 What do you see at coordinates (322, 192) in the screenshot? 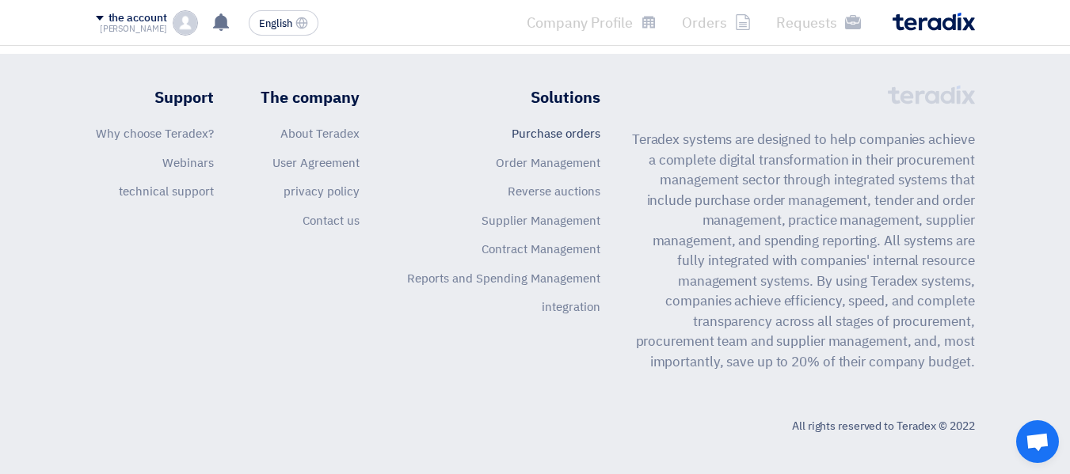
I see `font: privacy policy` at bounding box center [322, 192].